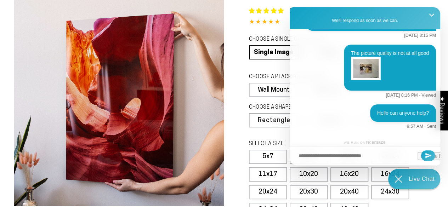  What do you see at coordinates (297, 77) in the screenshot?
I see `legend: CHOOSE A PLACE FOR THE PRINT` at bounding box center [297, 77].